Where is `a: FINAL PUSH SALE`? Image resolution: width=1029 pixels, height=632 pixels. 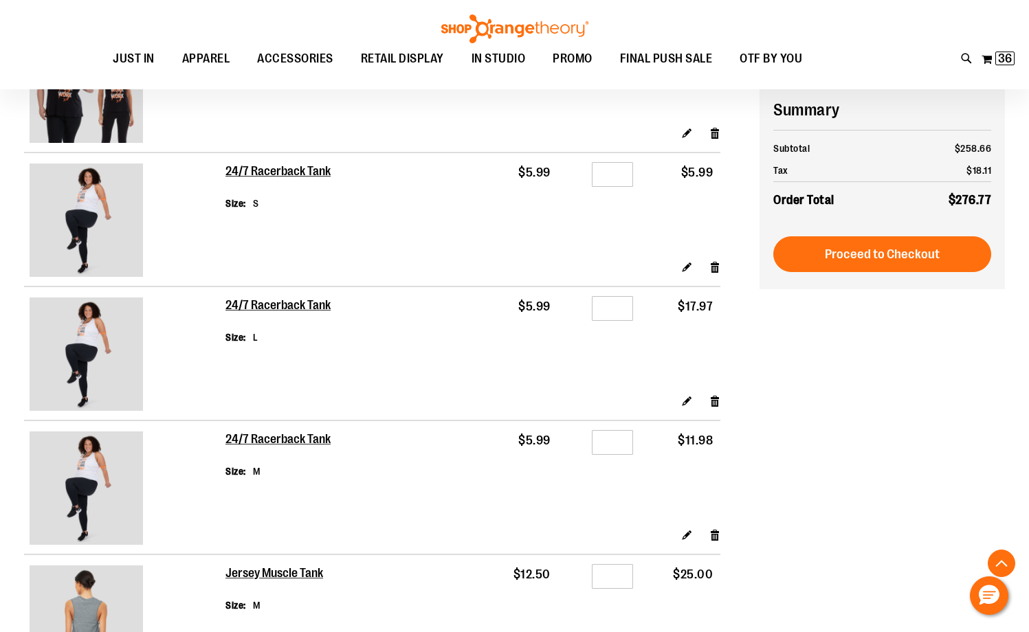
a: FINAL PUSH SALE is located at coordinates (666, 59).